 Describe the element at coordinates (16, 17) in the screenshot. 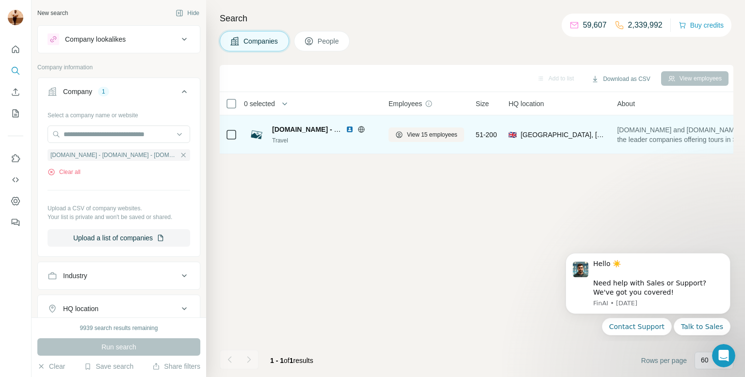

I see `img: Avatar` at that location.